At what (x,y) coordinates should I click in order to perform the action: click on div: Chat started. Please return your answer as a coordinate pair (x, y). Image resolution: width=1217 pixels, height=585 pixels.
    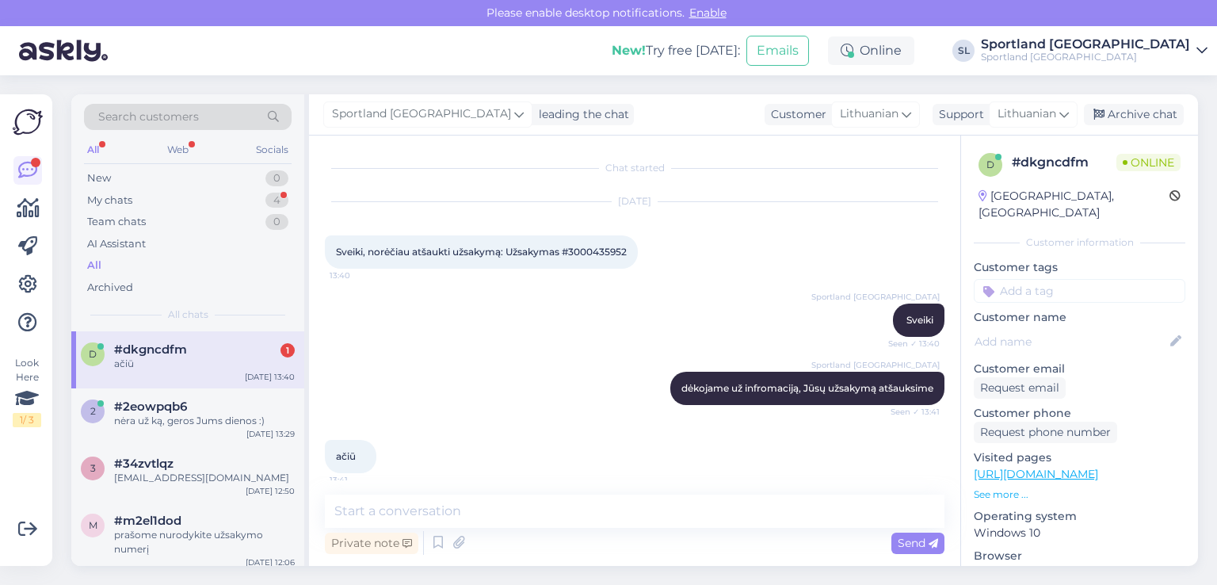
    Looking at the image, I should click on (635, 168).